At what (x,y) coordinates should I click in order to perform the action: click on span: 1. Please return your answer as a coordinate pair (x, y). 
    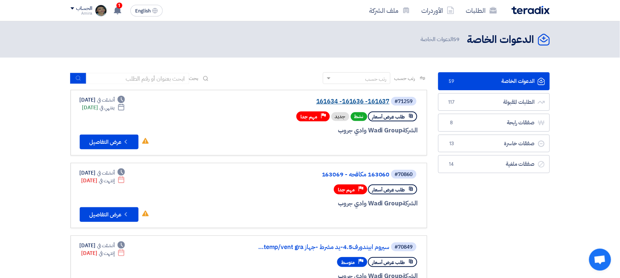
    Looking at the image, I should click on (119, 6).